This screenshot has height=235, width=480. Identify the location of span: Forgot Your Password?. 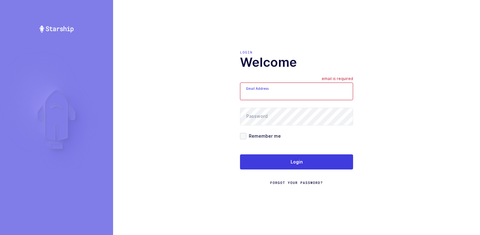
(297, 182).